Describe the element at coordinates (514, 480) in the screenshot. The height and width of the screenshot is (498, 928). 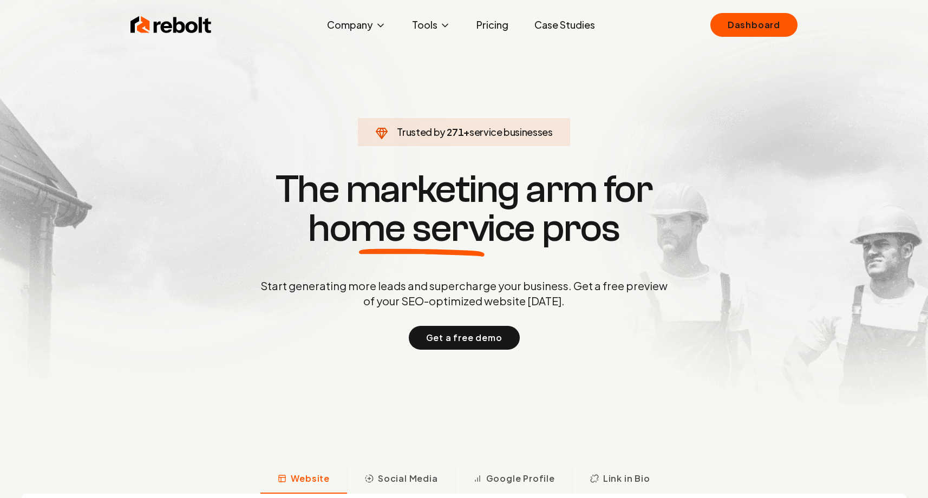
I see `button: Google Profile` at that location.